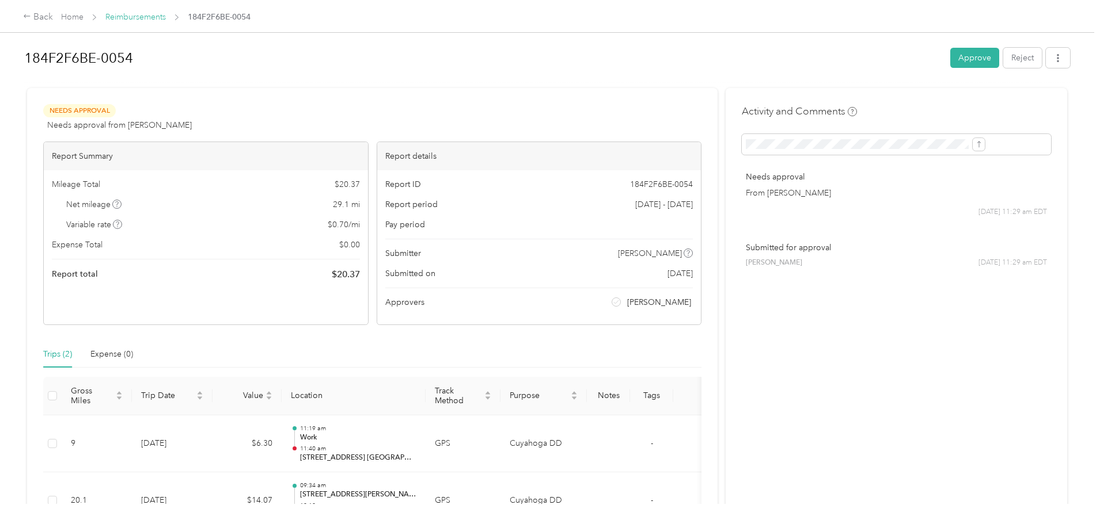 The height and width of the screenshot is (524, 1100). What do you see at coordinates (112, 355) in the screenshot?
I see `div: Expense (0)` at bounding box center [112, 355].